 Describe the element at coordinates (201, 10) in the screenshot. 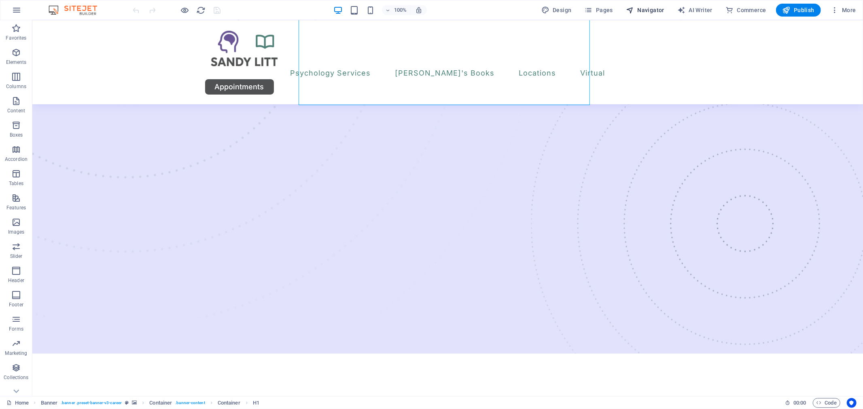

I see `button: reload` at that location.